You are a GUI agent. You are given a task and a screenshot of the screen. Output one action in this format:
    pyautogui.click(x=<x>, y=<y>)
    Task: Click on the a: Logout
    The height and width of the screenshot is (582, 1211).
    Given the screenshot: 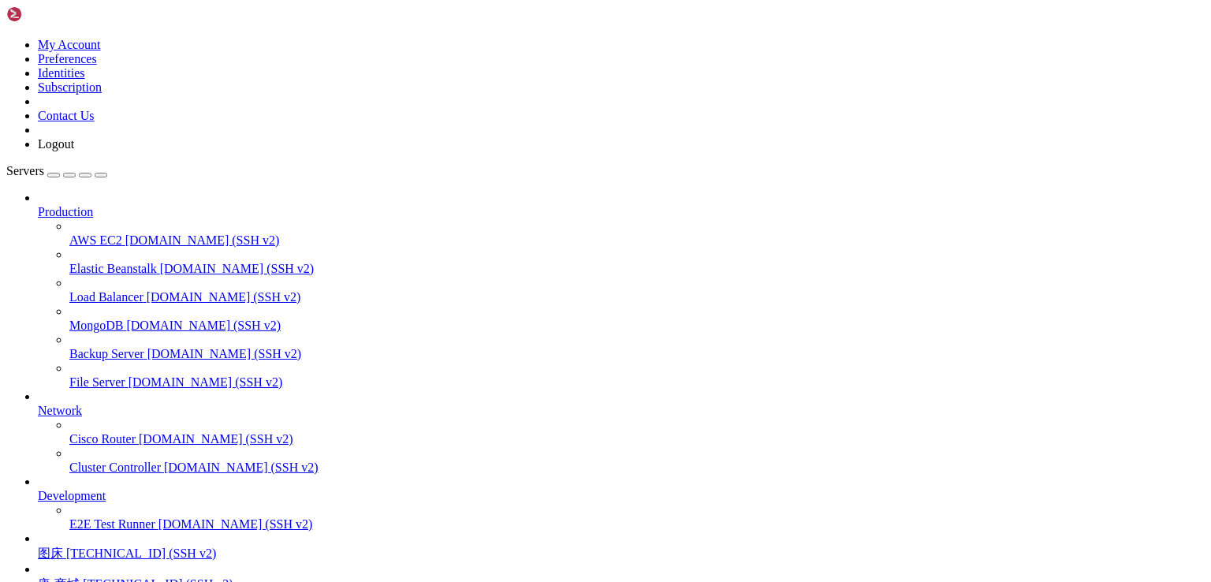 What is the action you would take?
    pyautogui.click(x=56, y=143)
    